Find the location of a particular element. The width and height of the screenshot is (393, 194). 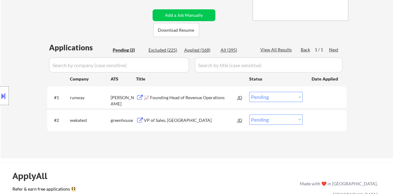

div: ATS is located at coordinates (123, 79).